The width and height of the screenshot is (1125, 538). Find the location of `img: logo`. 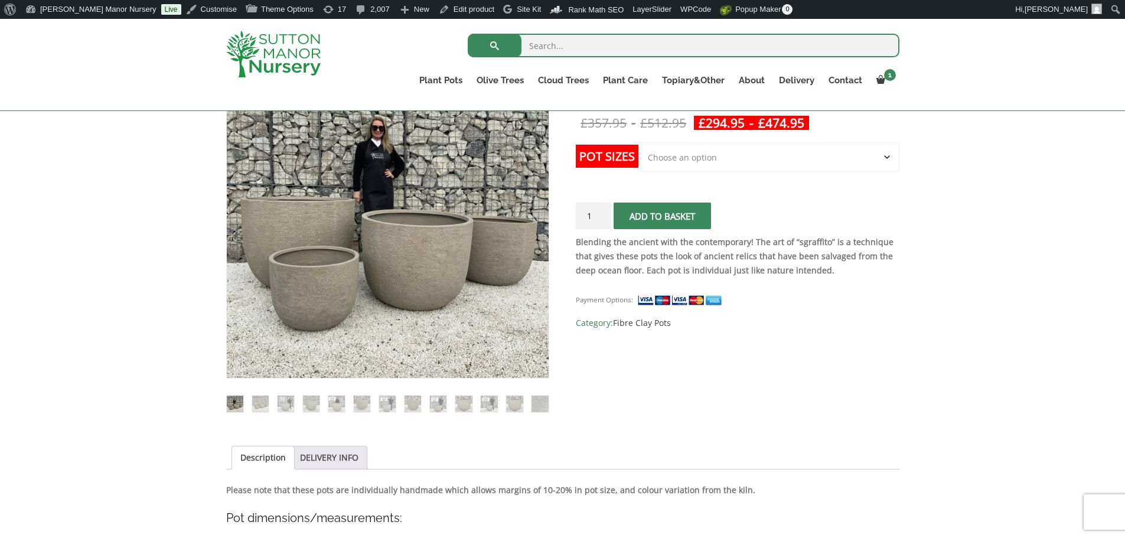

img: logo is located at coordinates (274, 54).